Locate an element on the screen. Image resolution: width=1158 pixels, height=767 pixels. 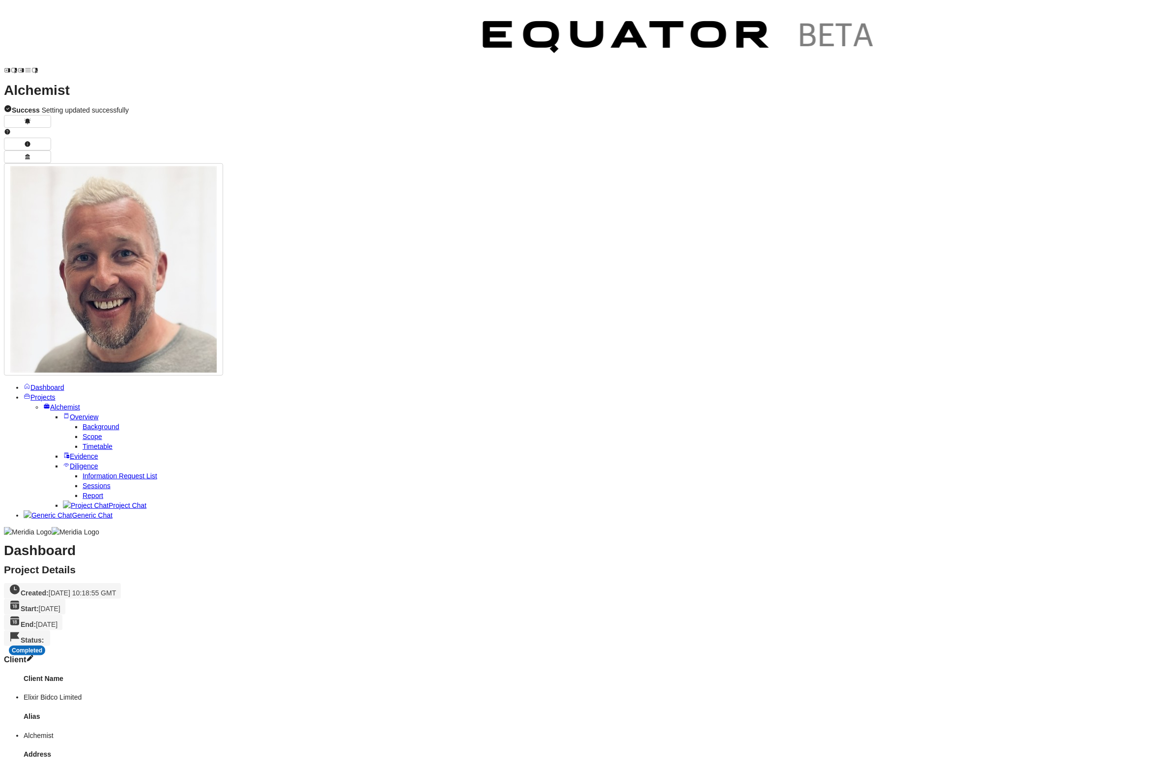
span: Overview is located at coordinates (84, 417).